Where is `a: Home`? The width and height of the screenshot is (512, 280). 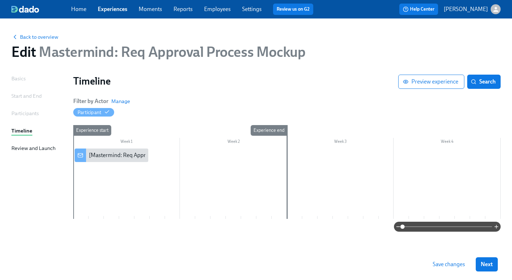 a: Home is located at coordinates (79, 9).